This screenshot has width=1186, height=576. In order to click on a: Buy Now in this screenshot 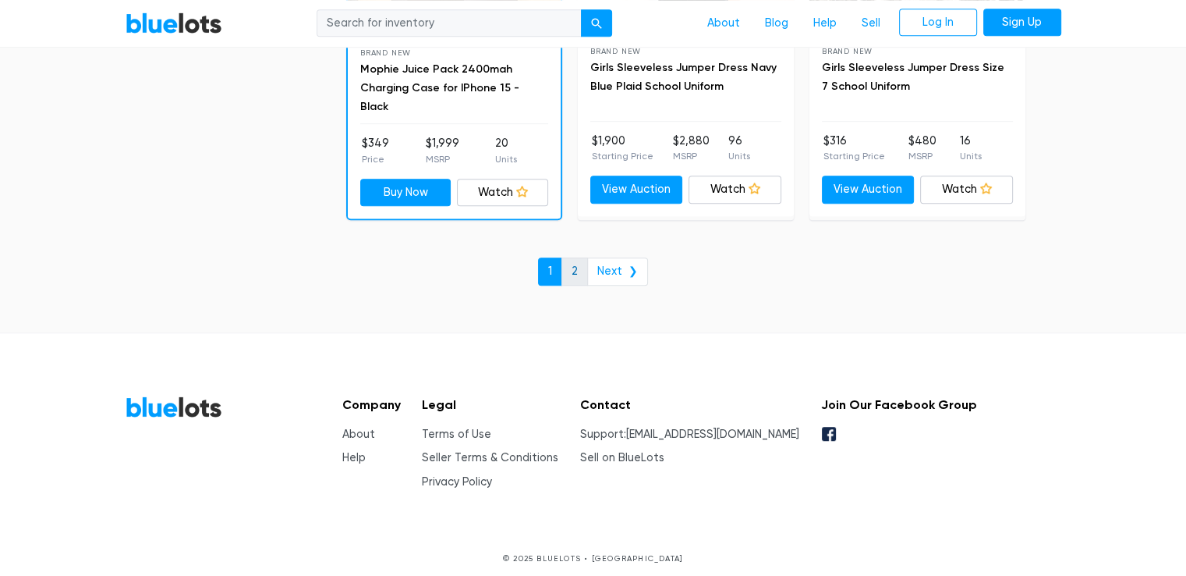, I will do `click(406, 193)`.